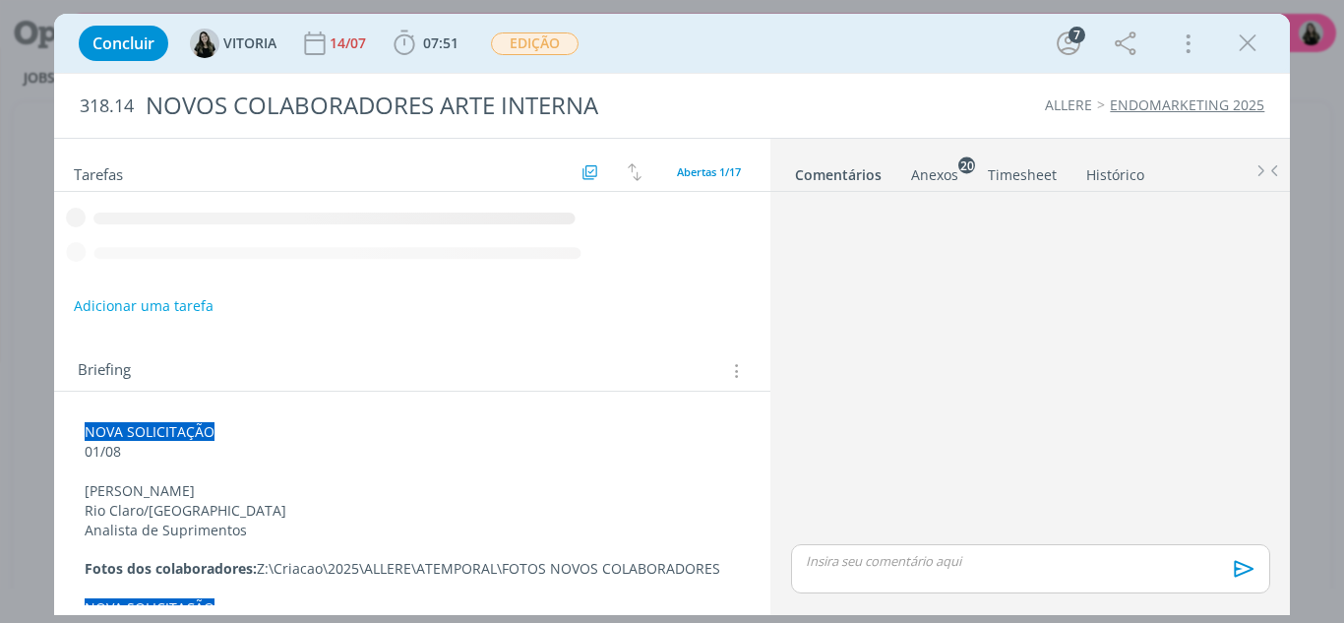  Describe the element at coordinates (250, 43) in the screenshot. I see `span: VITORIA` at that location.